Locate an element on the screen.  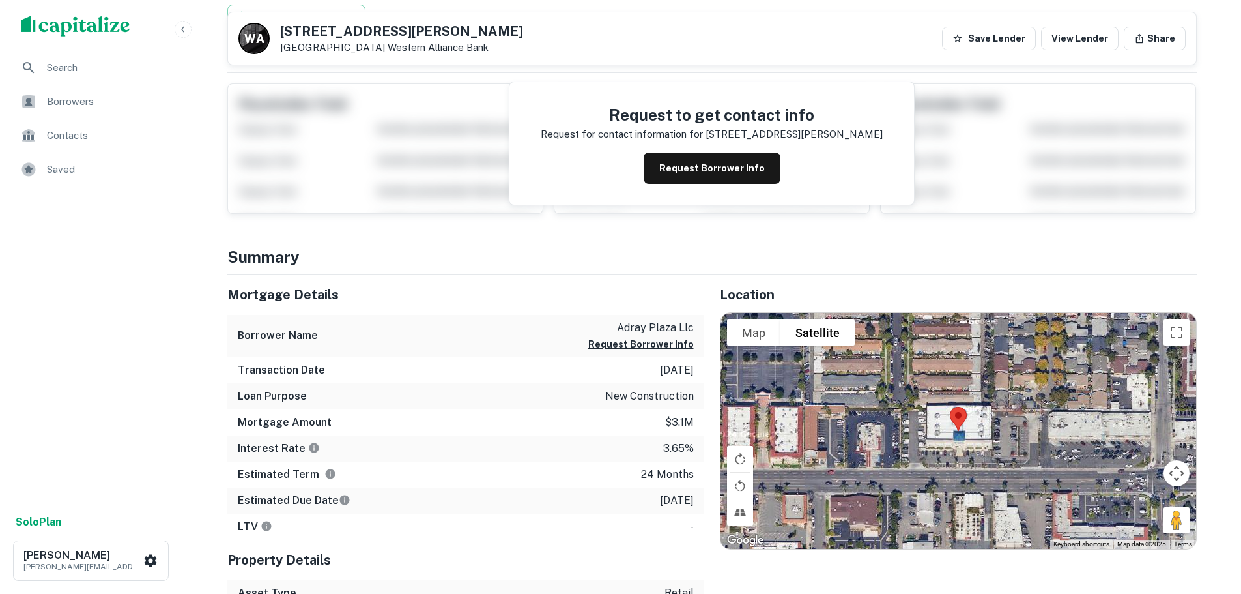
span: Borrowers is located at coordinates (105, 102).